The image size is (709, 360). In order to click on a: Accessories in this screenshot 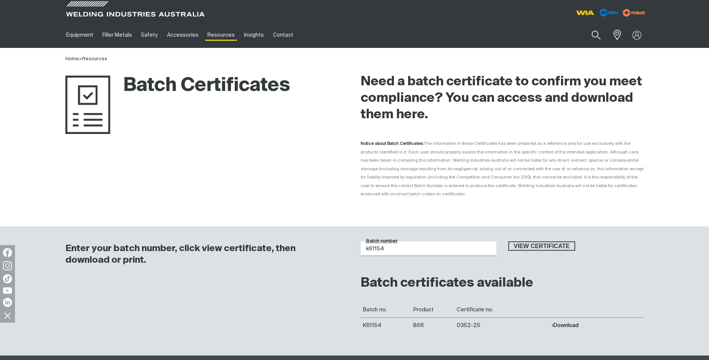, I will do `click(183, 35)`.